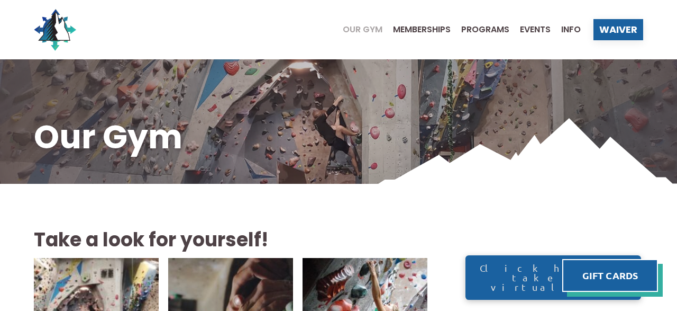  Describe the element at coordinates (357, 30) in the screenshot. I see `a: Our Gym` at that location.